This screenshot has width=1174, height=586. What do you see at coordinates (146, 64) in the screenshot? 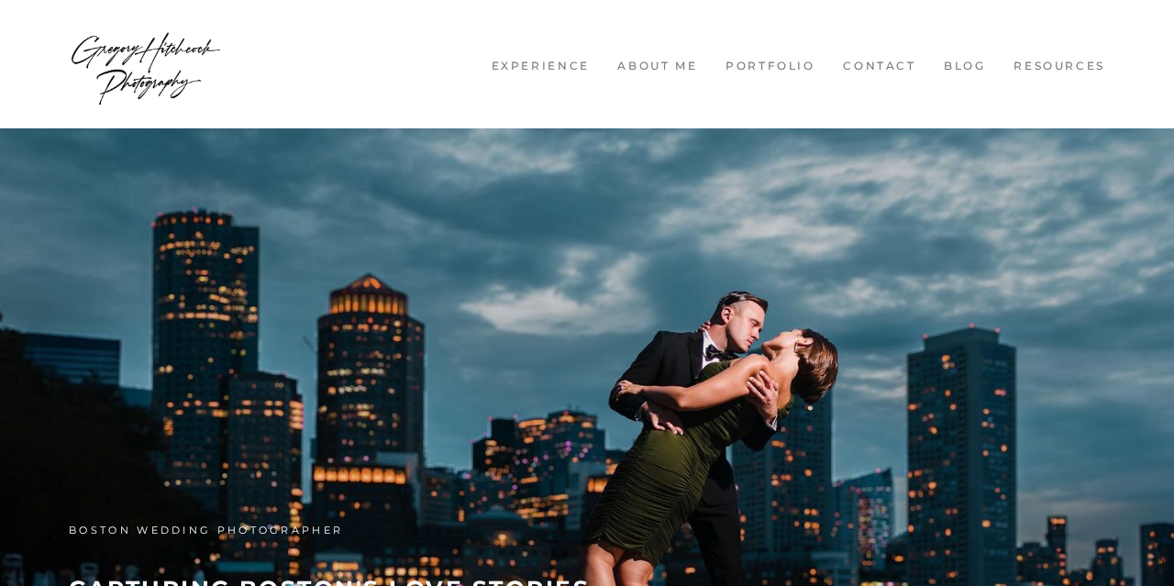
I see `img: Wedding Photographer Boston - Gregory Hitchcock Photography` at bounding box center [146, 64].